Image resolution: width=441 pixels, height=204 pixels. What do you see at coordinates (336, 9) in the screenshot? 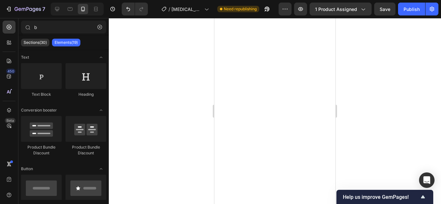
I see `span: 1 product assigned` at bounding box center [336, 9].